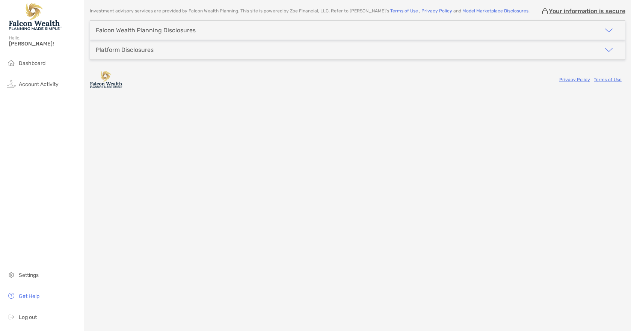 The width and height of the screenshot is (631, 331). What do you see at coordinates (11, 274) in the screenshot?
I see `img: settings icon` at bounding box center [11, 274].